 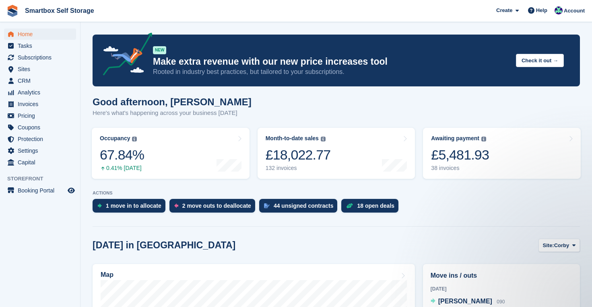 I want to click on h2: Move ins / outs, so click(x=501, y=276).